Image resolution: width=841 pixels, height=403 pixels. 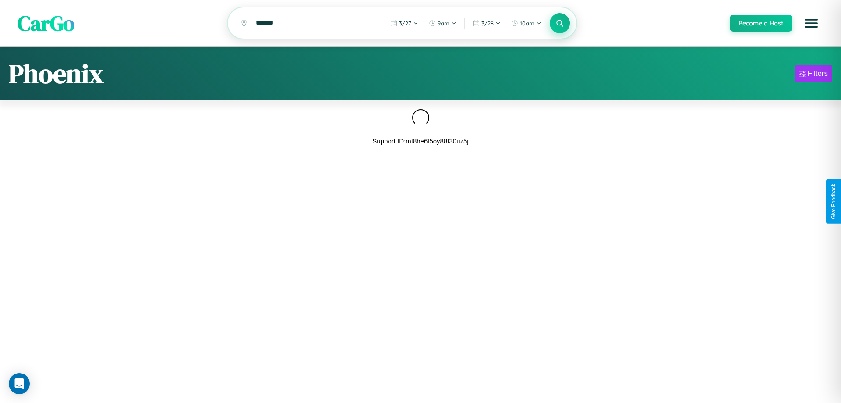 I want to click on button: Filters, so click(x=814, y=74).